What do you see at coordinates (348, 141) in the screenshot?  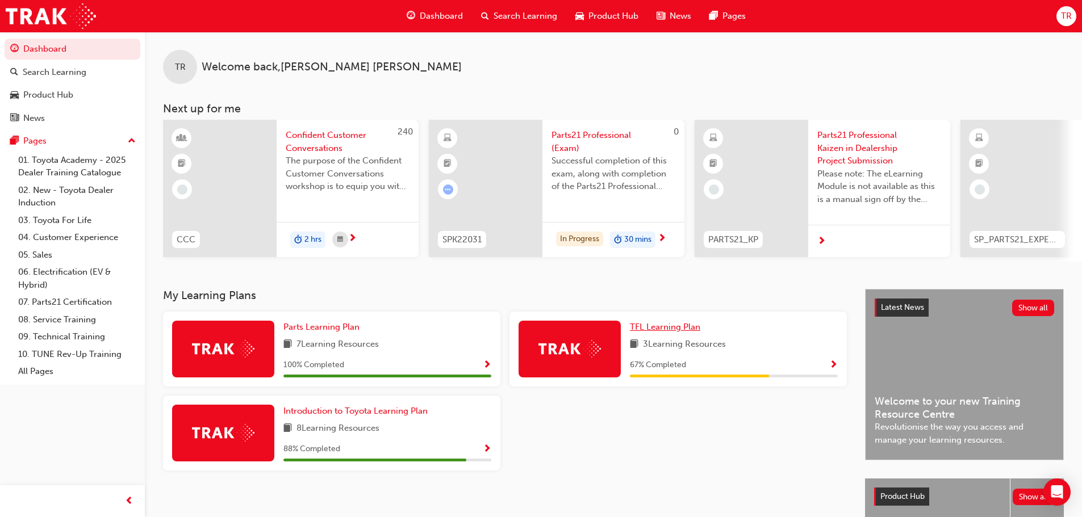 I see `span: Confident Customer Conversations` at bounding box center [348, 141].